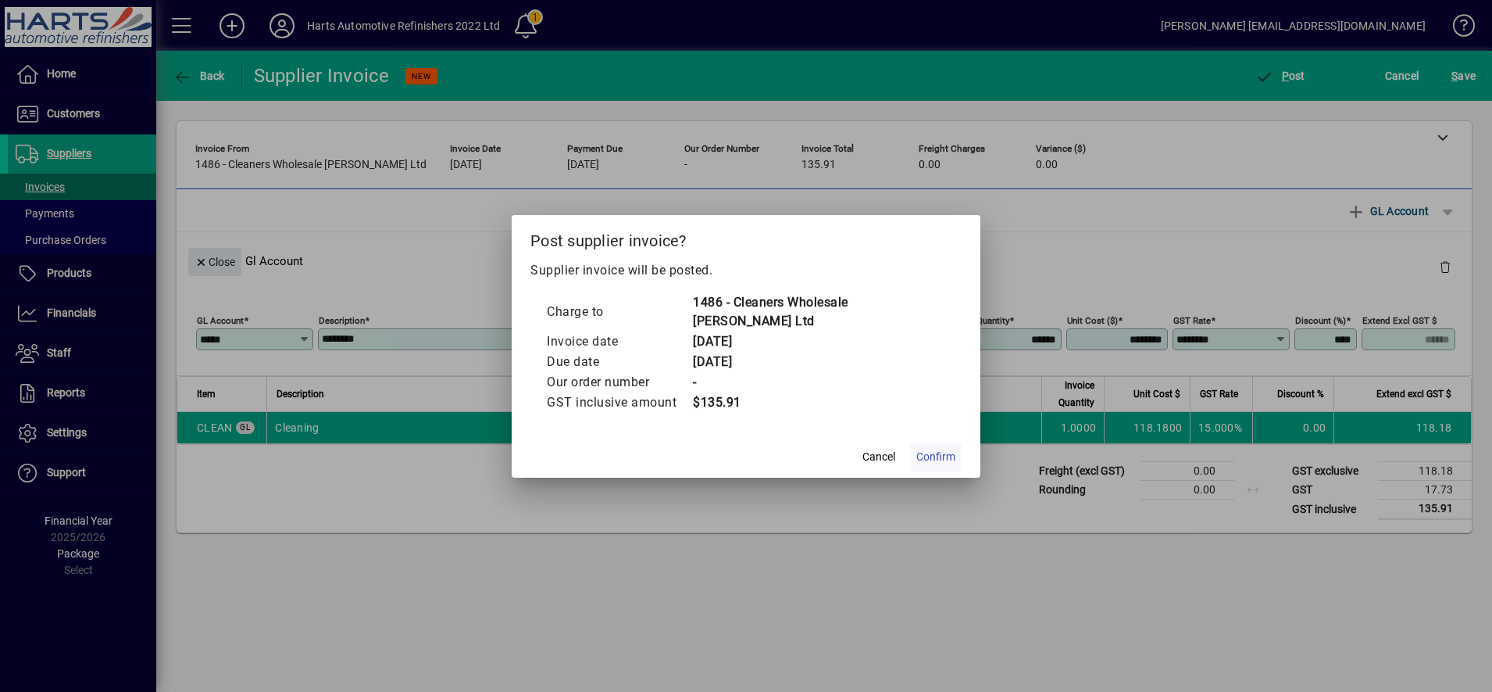 The width and height of the screenshot is (1492, 692). I want to click on button: Confirm, so click(936, 457).